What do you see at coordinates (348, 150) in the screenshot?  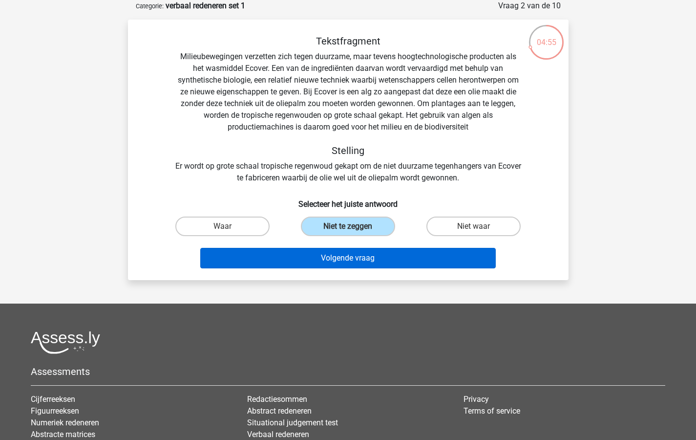 I see `h5: Stelling` at bounding box center [348, 150].